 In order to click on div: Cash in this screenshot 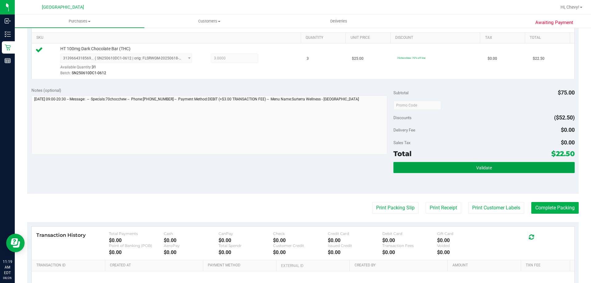, I will do `click(191, 233)`.